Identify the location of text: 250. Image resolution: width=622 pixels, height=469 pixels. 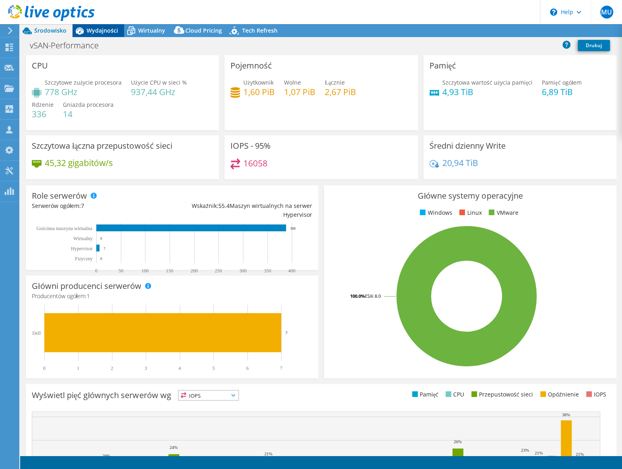
(218, 271).